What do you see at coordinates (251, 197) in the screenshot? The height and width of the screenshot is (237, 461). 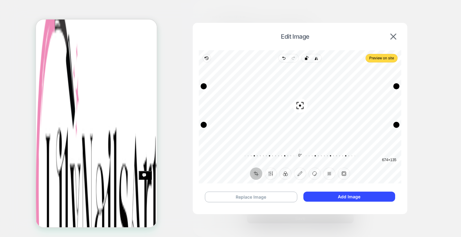 I see `button: Replace Image` at bounding box center [251, 197].